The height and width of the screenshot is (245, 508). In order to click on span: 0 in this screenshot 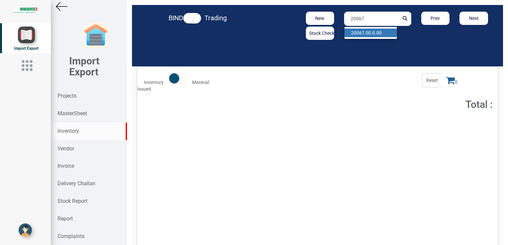, I will do `click(452, 80)`.